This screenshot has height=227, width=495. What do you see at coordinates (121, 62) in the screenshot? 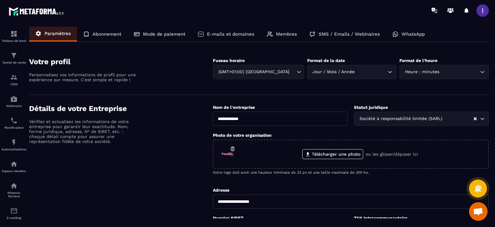
I see `h4: Votre profil` at bounding box center [121, 62].